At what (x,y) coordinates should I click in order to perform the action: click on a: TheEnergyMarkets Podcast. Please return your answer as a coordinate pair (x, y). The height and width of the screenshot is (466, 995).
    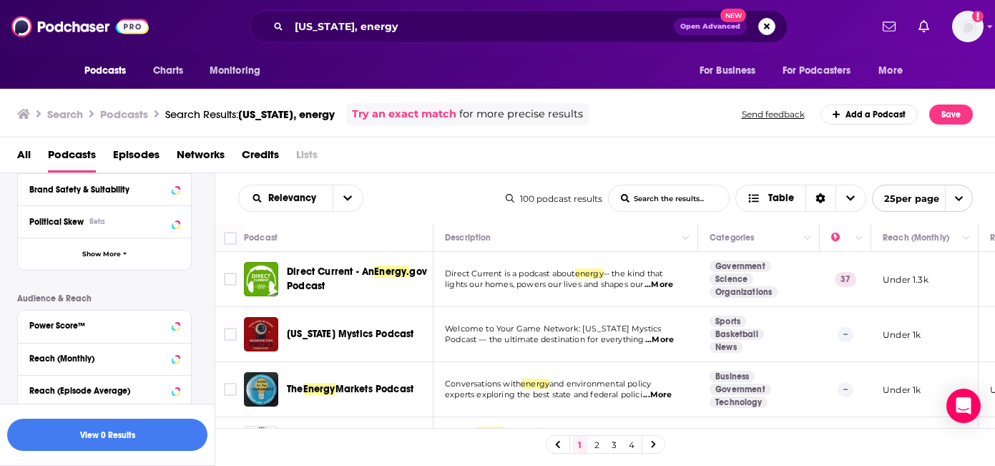
    Looking at the image, I should click on (350, 389).